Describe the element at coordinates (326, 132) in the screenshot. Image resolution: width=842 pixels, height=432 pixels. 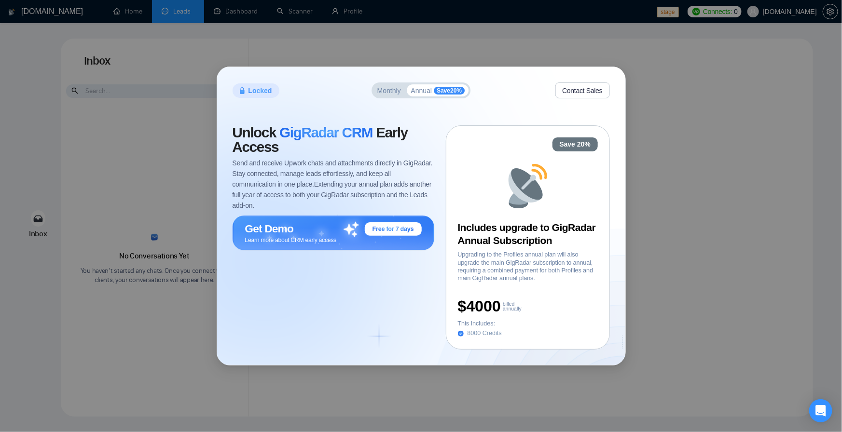
I see `span: GigRadar CRM` at that location.